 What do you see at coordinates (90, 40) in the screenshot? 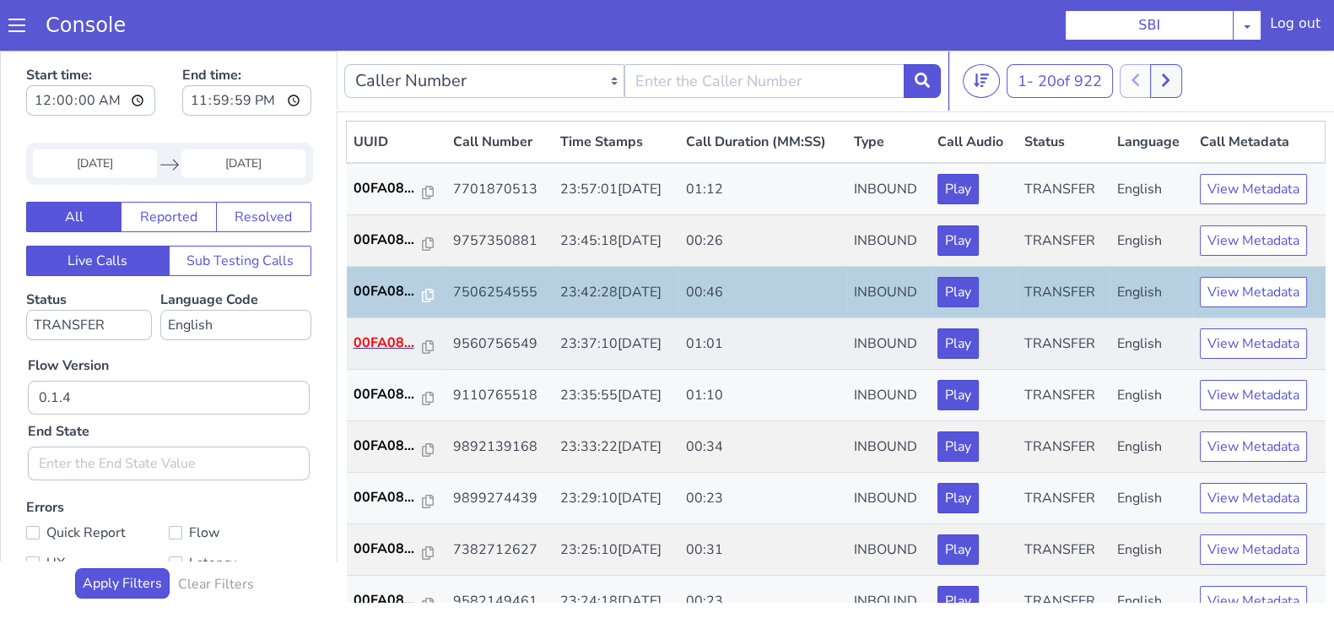
I see `label: Start time:` at bounding box center [90, 40].